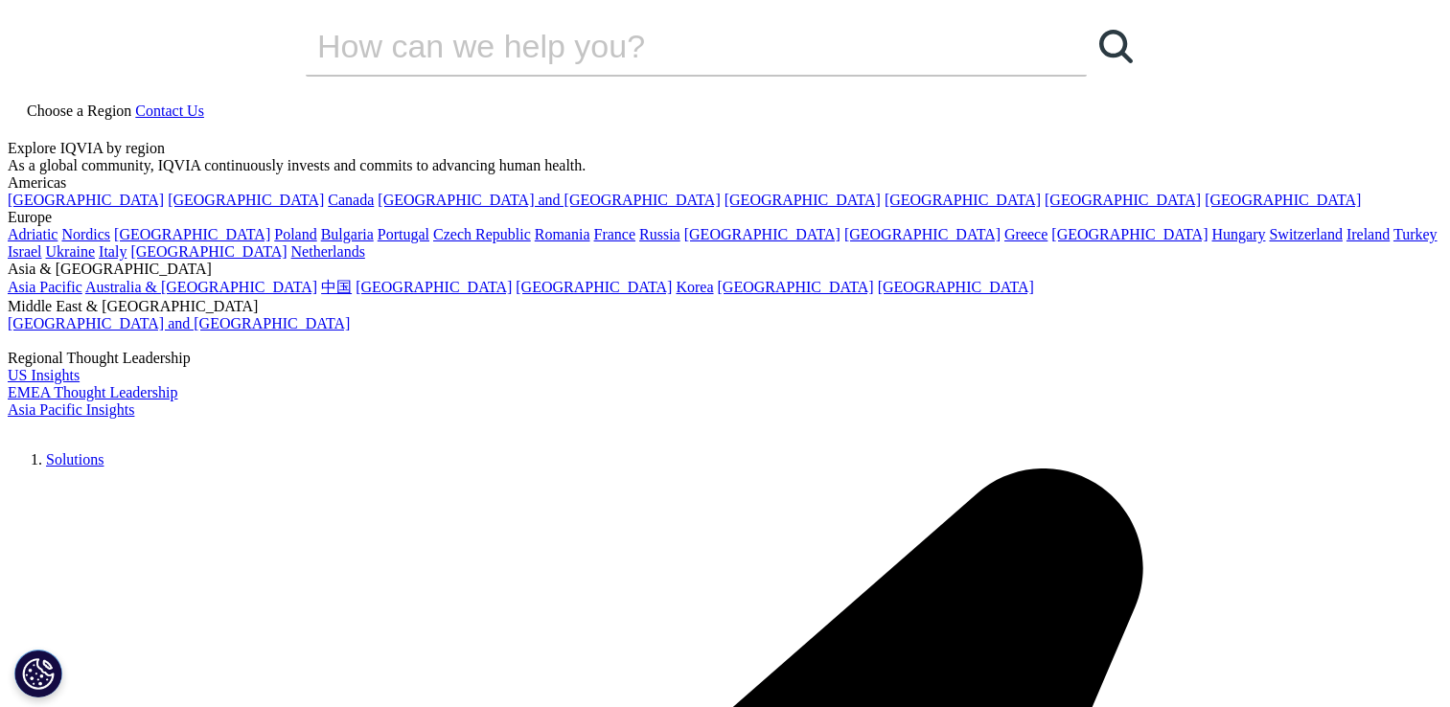  I want to click on a: Czech Republic, so click(482, 234).